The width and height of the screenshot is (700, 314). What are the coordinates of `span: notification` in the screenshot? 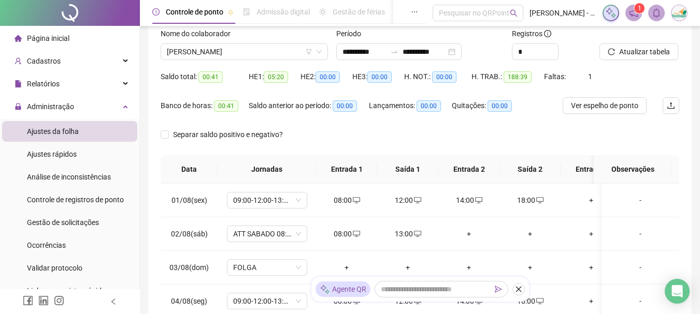 It's located at (634, 13).